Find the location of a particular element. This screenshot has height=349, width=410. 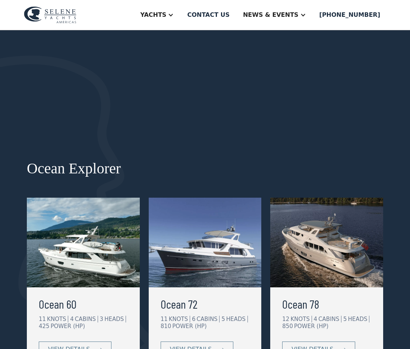

h3: Ocean 60 is located at coordinates (83, 303).